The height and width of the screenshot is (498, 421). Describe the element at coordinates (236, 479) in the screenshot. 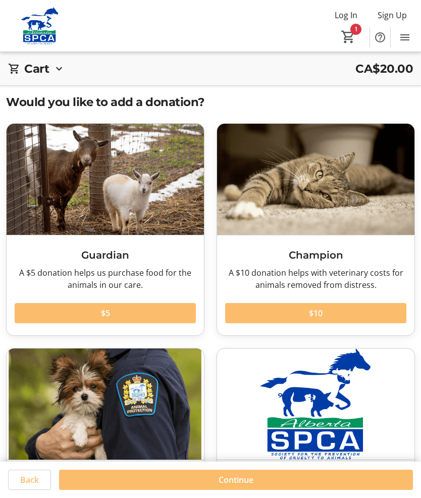

I see `span: Continue` at that location.